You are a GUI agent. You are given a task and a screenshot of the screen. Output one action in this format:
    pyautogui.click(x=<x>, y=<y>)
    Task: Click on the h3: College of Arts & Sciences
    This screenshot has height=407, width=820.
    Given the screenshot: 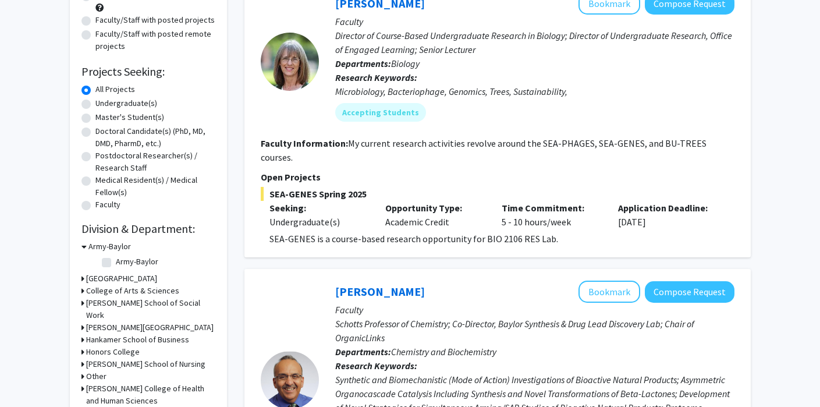 What is the action you would take?
    pyautogui.click(x=133, y=290)
    